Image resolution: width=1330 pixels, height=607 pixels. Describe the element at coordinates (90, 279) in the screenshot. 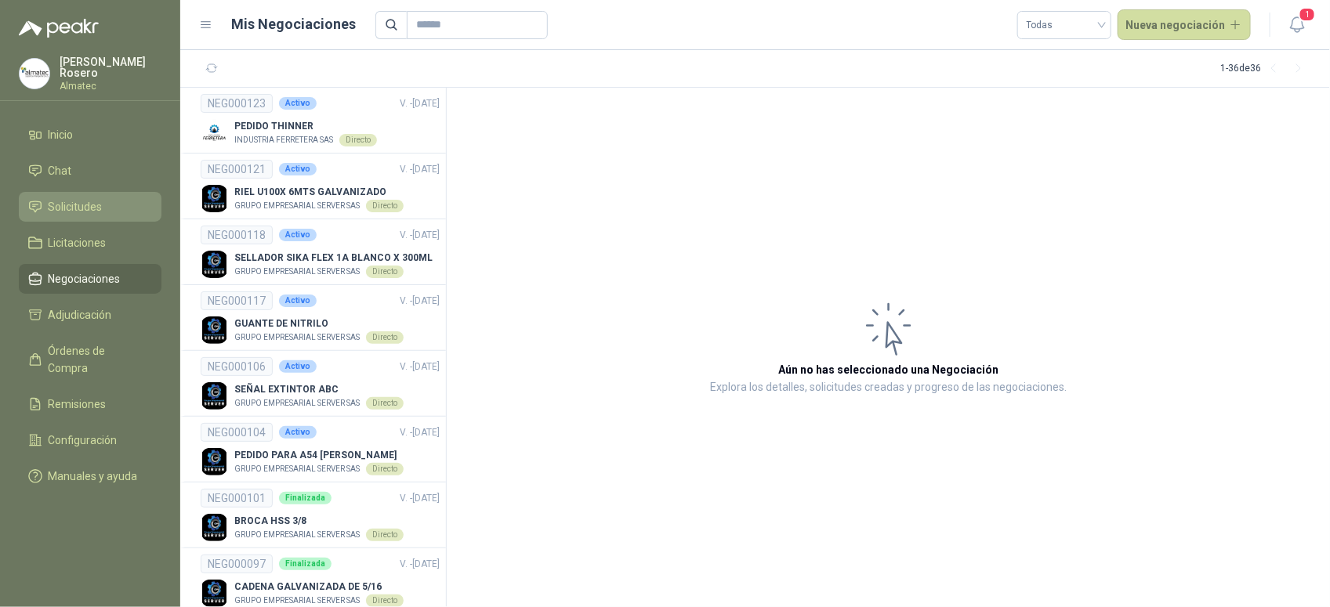

I see `a: Negociaciones` at that location.